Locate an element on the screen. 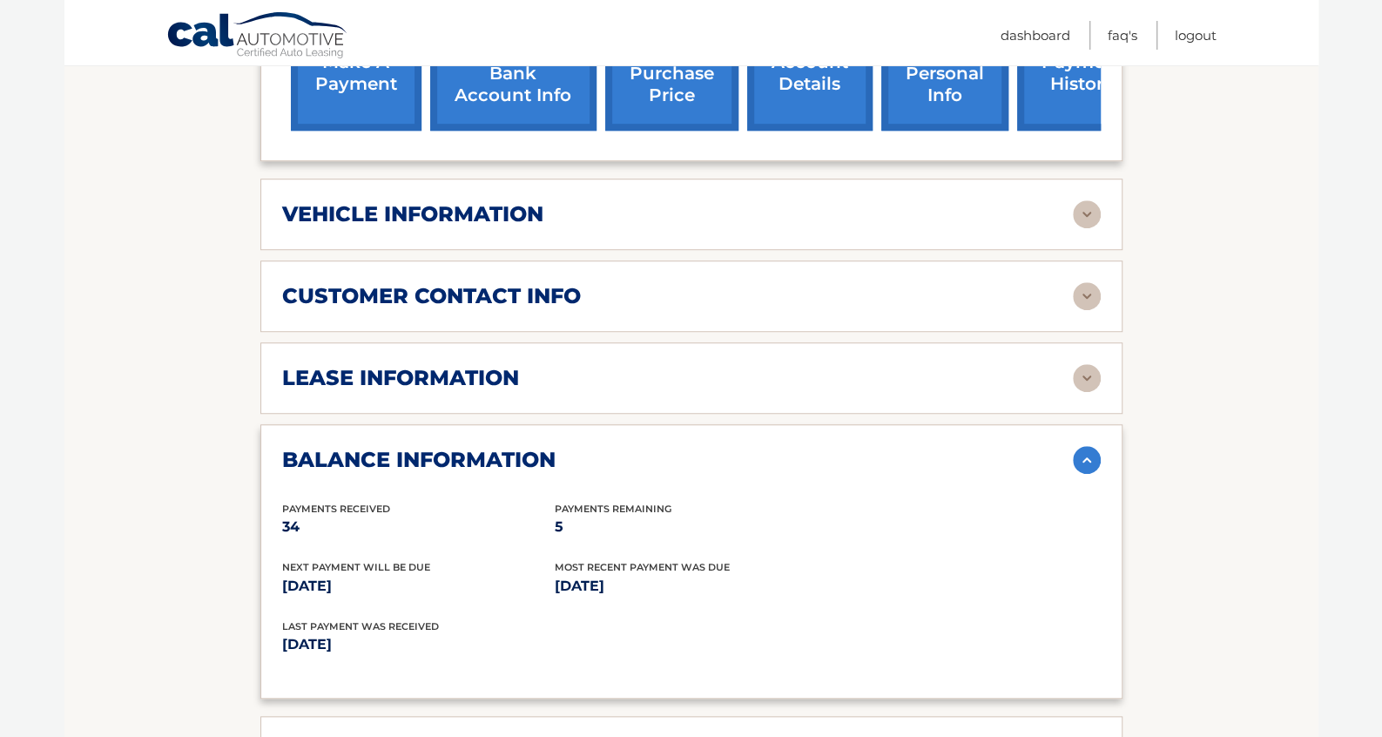 Image resolution: width=1382 pixels, height=737 pixels. a: update personal info is located at coordinates (945, 73).